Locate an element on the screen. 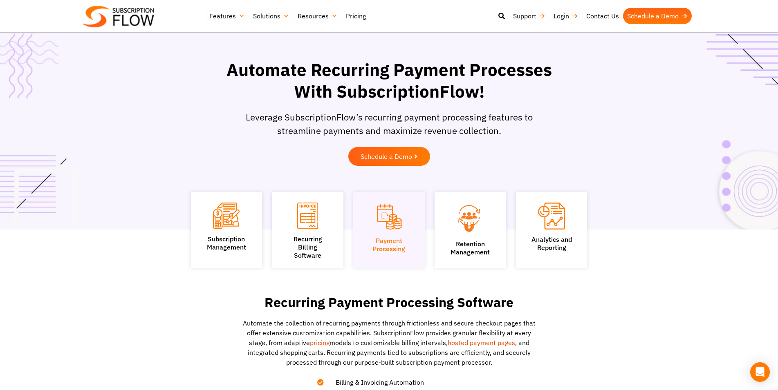  a: Solutions is located at coordinates (271, 16).